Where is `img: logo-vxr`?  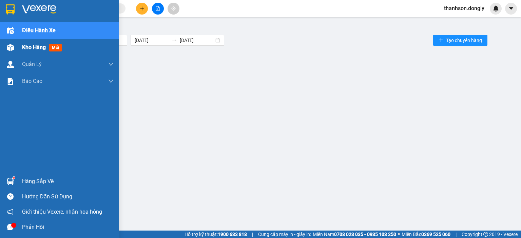 img: logo-vxr is located at coordinates (10, 9).